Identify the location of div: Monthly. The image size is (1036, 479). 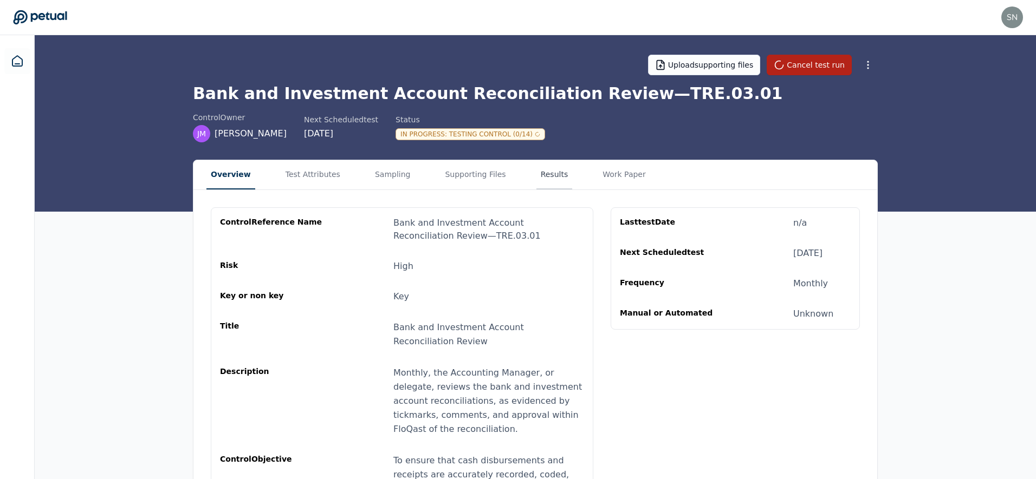
(810, 284).